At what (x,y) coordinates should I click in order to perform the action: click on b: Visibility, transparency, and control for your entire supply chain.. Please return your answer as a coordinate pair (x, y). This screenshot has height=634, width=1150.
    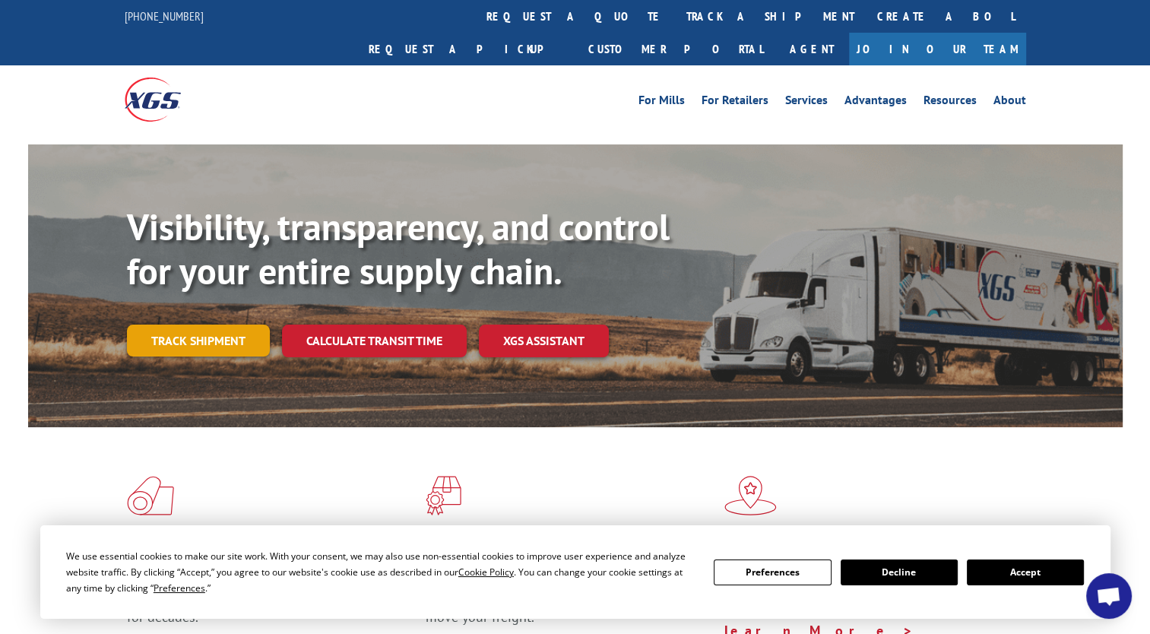
    Looking at the image, I should click on (398, 249).